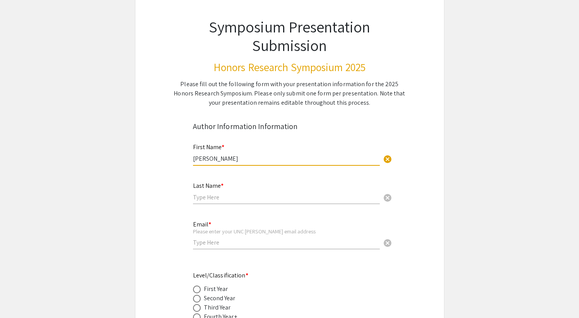 This screenshot has width=579, height=318. Describe the element at coordinates (217, 308) in the screenshot. I see `div: Third Year` at that location.